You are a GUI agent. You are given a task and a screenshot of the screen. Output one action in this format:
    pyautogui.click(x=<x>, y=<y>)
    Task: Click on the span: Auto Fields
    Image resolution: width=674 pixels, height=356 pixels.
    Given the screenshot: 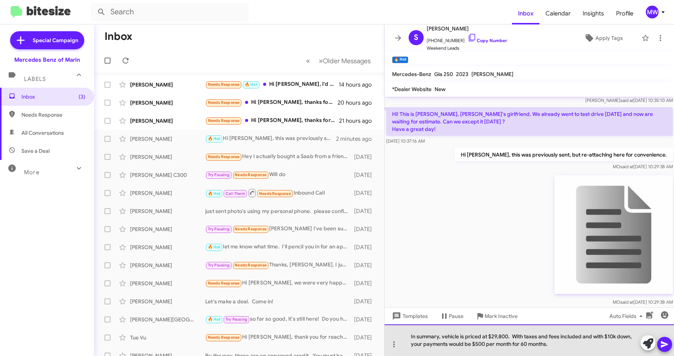 What is the action you would take?
    pyautogui.click(x=627, y=316)
    